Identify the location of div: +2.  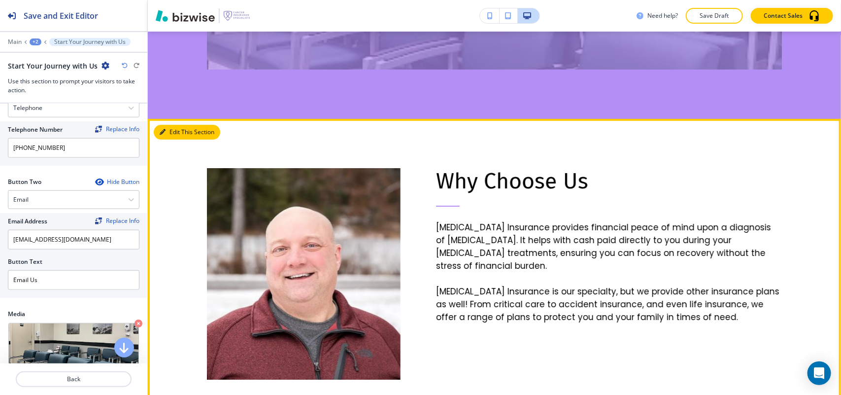
(35, 42).